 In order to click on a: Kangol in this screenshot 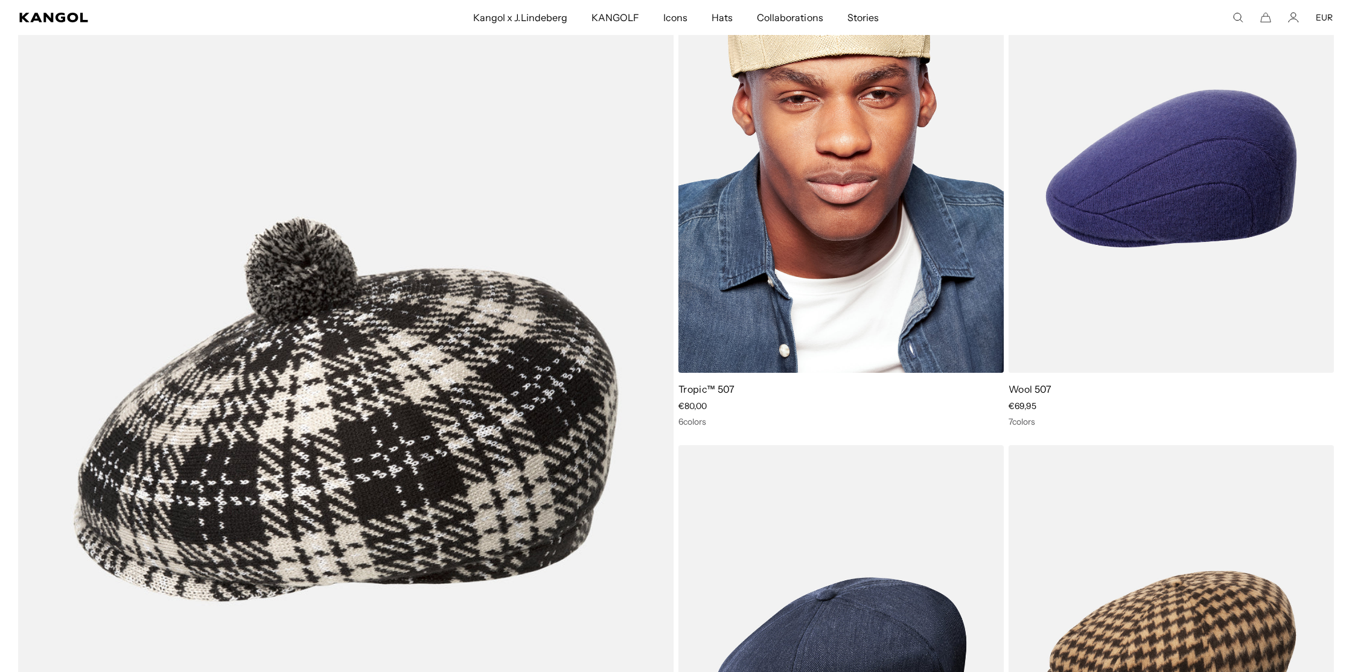, I will do `click(167, 17)`.